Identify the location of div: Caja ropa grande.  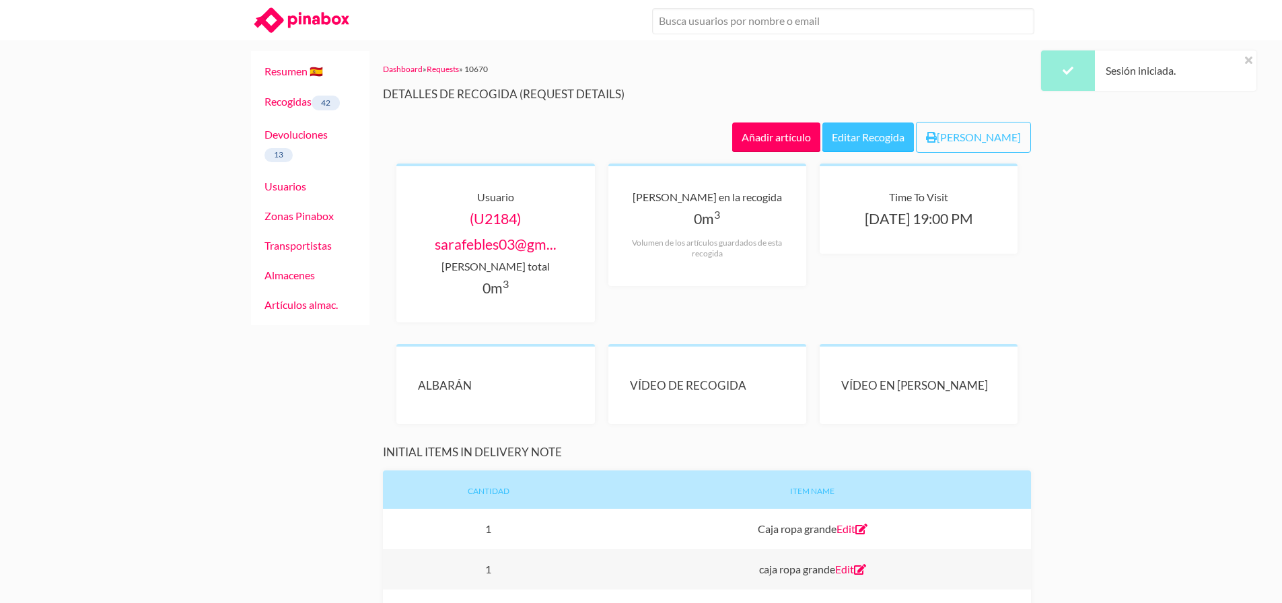
(812, 529).